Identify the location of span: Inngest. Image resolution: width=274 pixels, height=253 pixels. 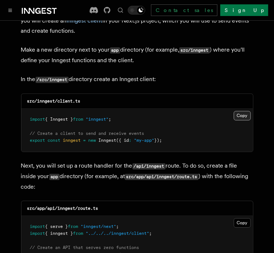
(108, 140).